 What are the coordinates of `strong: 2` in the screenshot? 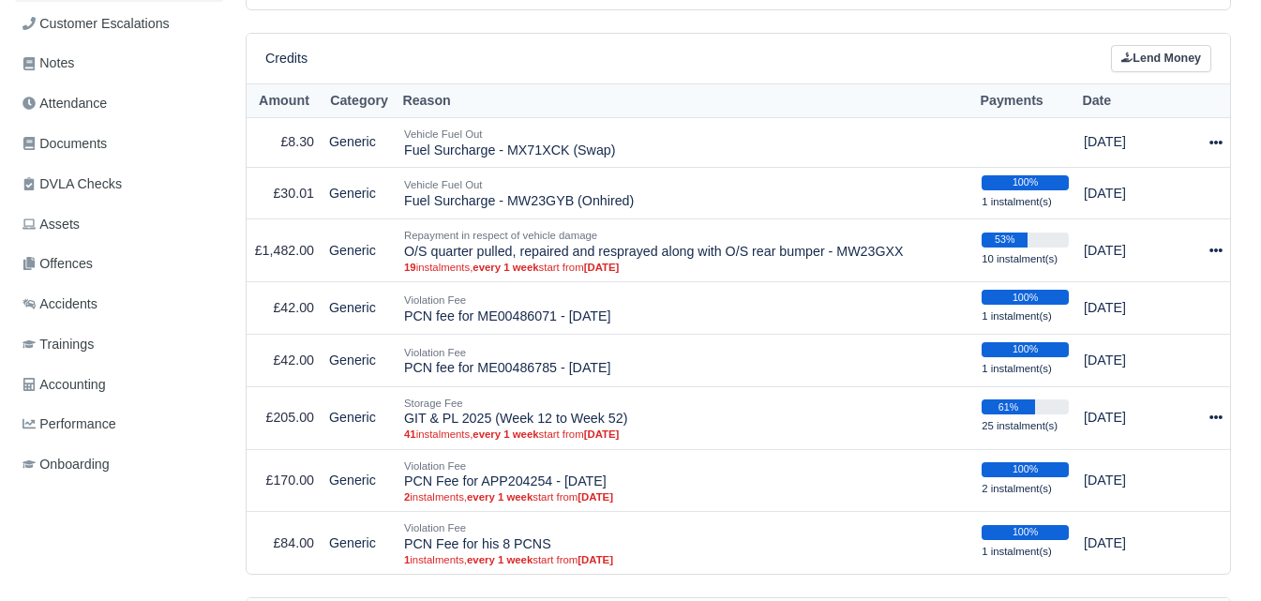 It's located at (407, 497).